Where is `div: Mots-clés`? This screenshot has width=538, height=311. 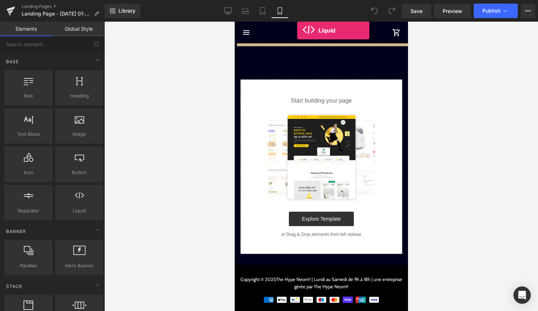
div: Mots-clés is located at coordinates (100, 45).